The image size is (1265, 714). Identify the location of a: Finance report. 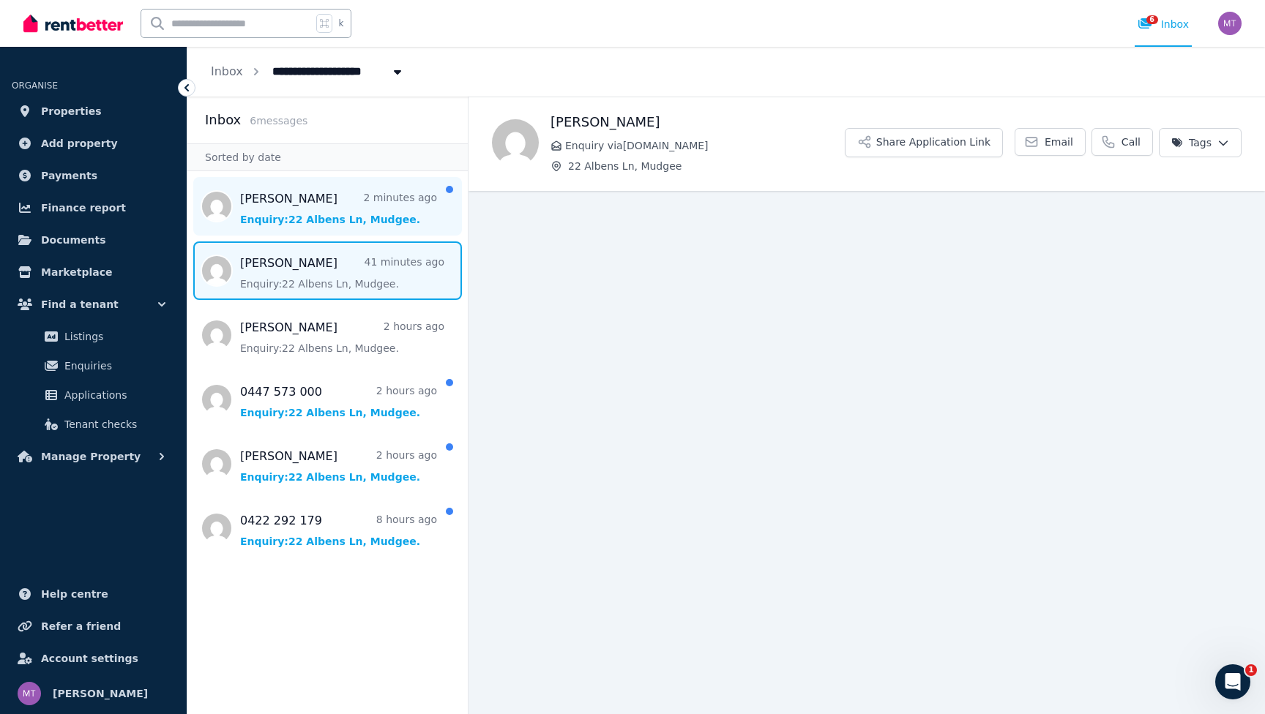
(93, 208).